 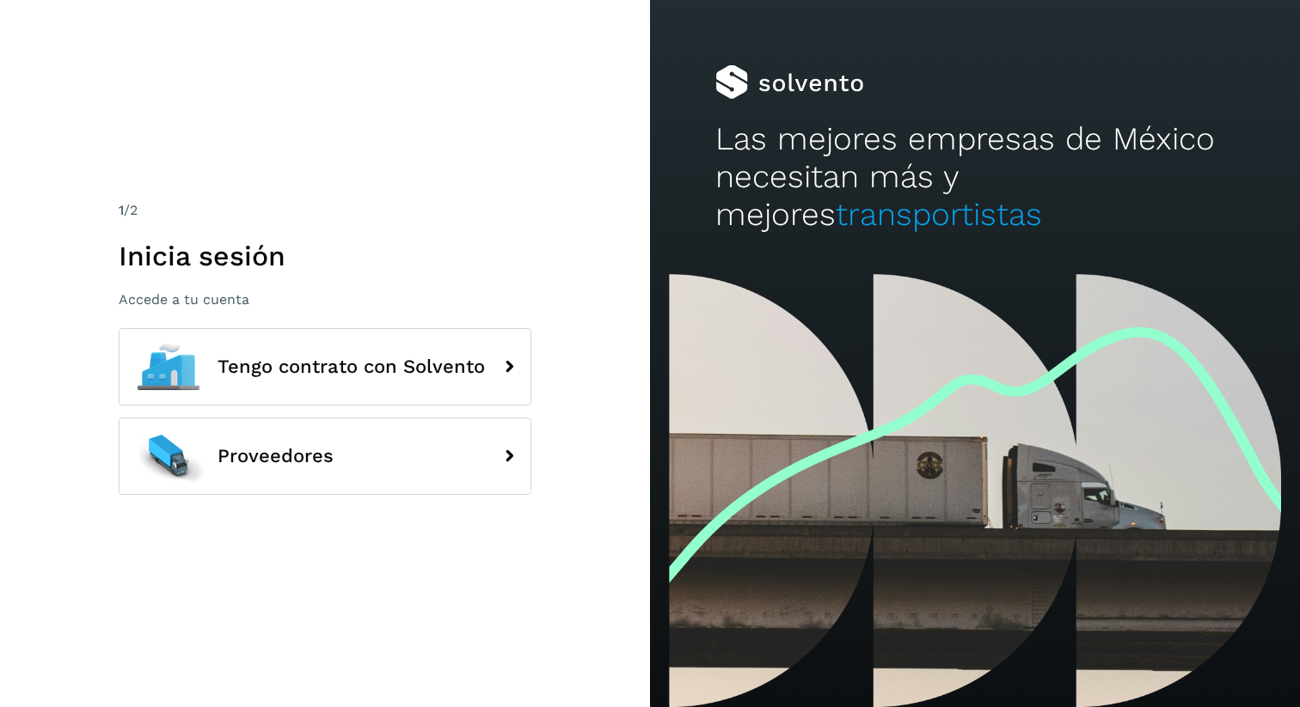 What do you see at coordinates (325, 211) in the screenshot?
I see `div: /2` at bounding box center [325, 211].